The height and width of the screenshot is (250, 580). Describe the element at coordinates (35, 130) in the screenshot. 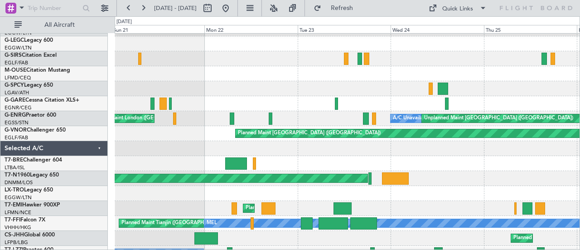

I see `a: G-VNORChallenger 650` at that location.